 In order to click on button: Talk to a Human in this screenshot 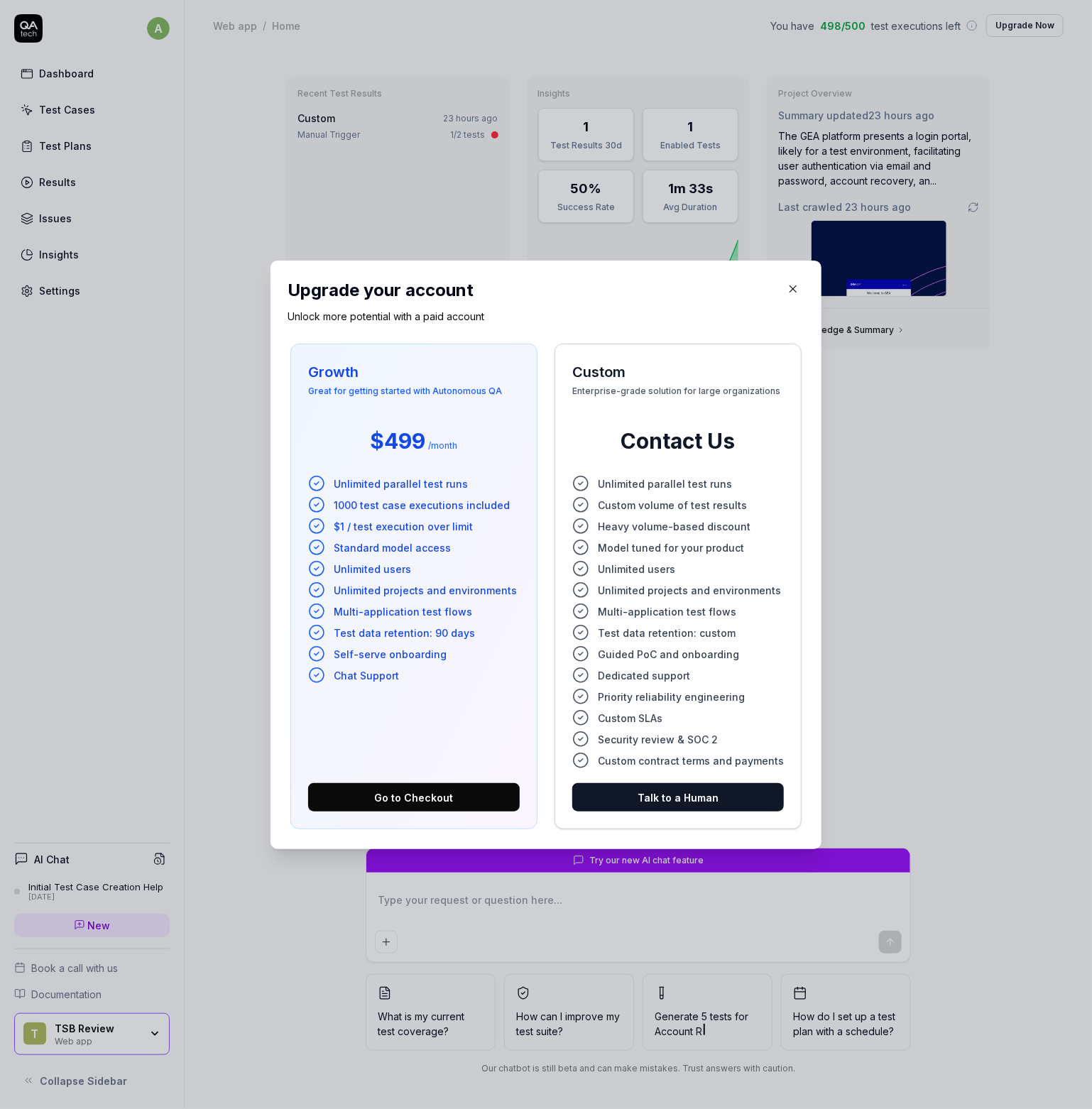, I will do `click(678, 797)`.